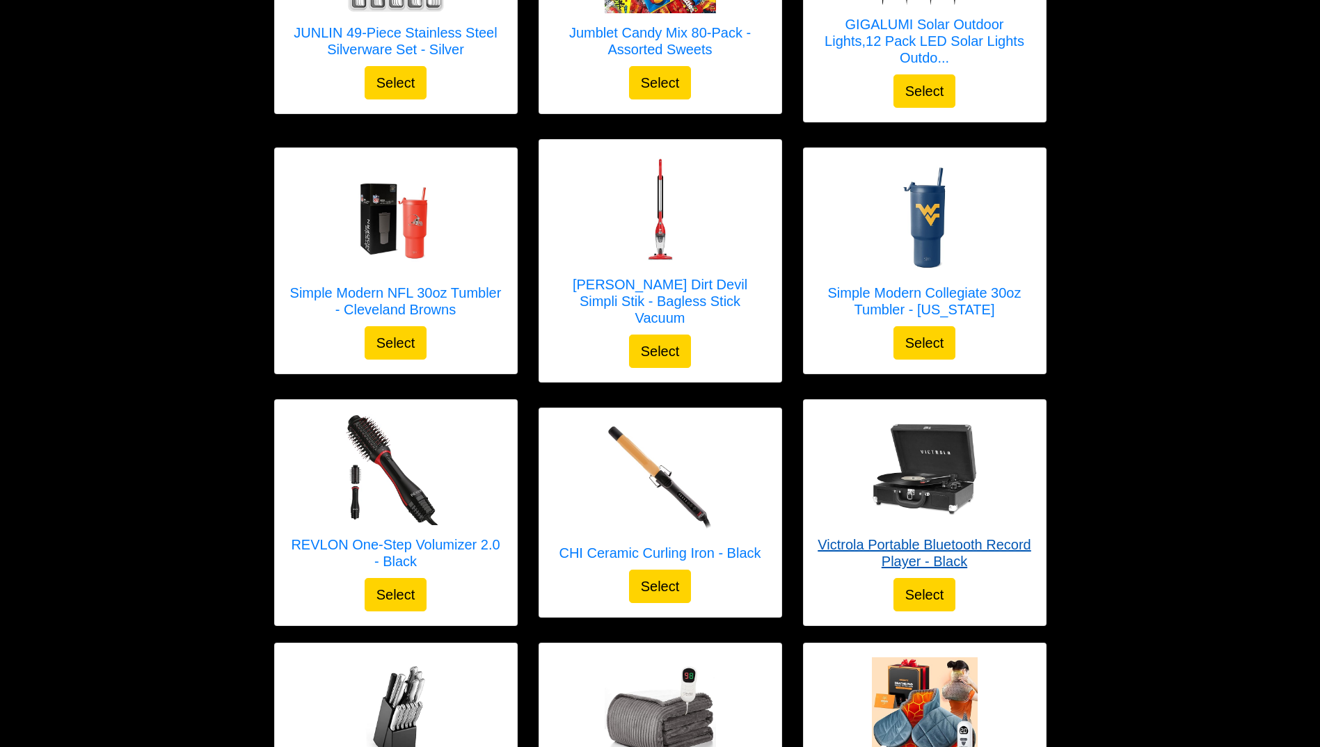  Describe the element at coordinates (396, 301) in the screenshot. I see `h5: Simple Modern NFL 30oz Tumbler - Cleveland Browns` at that location.